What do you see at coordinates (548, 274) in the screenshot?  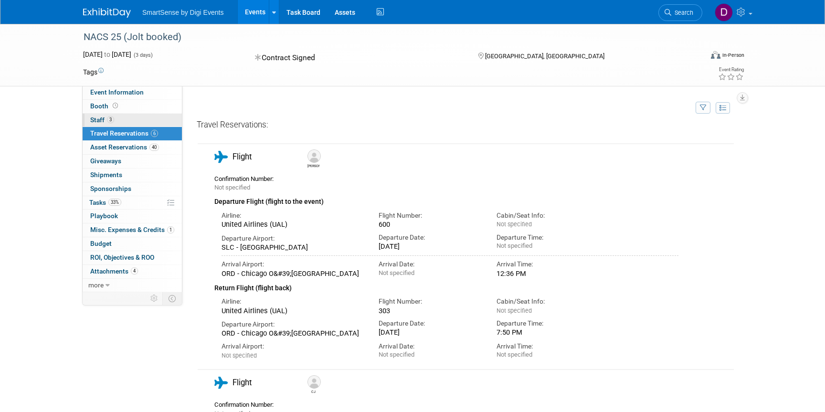 I see `div: 12:36 PM` at bounding box center [548, 274].